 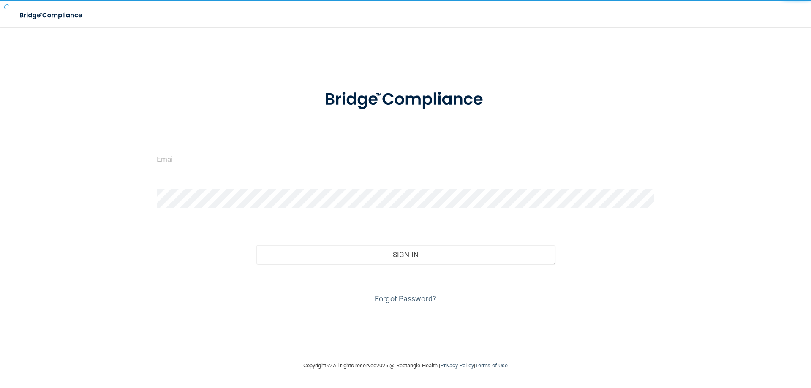 I want to click on a: Forgot Password?, so click(x=406, y=299).